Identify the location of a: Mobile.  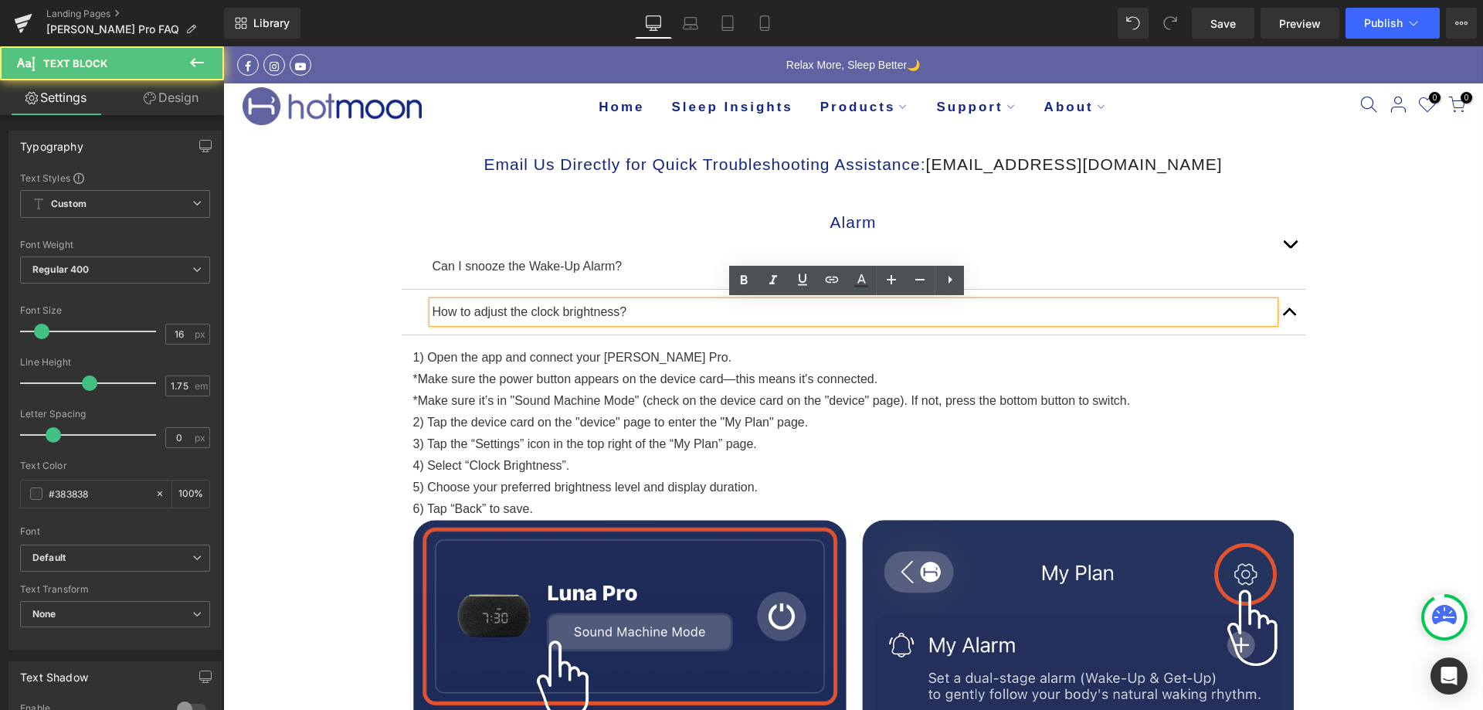
(765, 23).